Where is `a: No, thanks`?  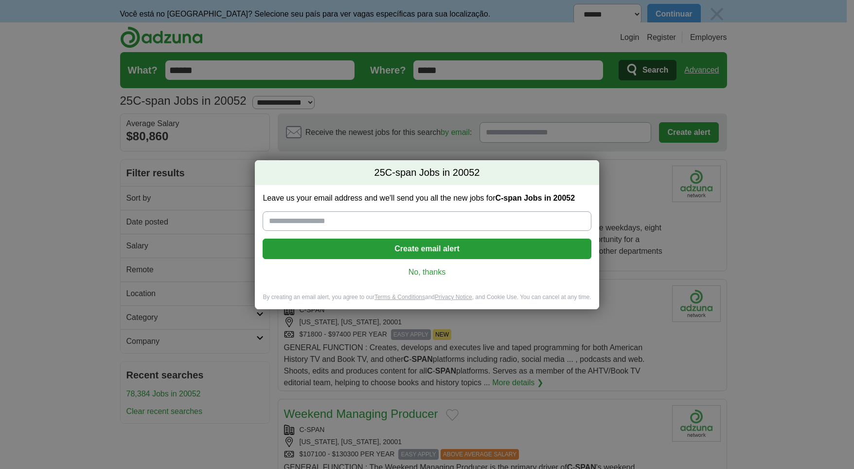 a: No, thanks is located at coordinates (427, 272).